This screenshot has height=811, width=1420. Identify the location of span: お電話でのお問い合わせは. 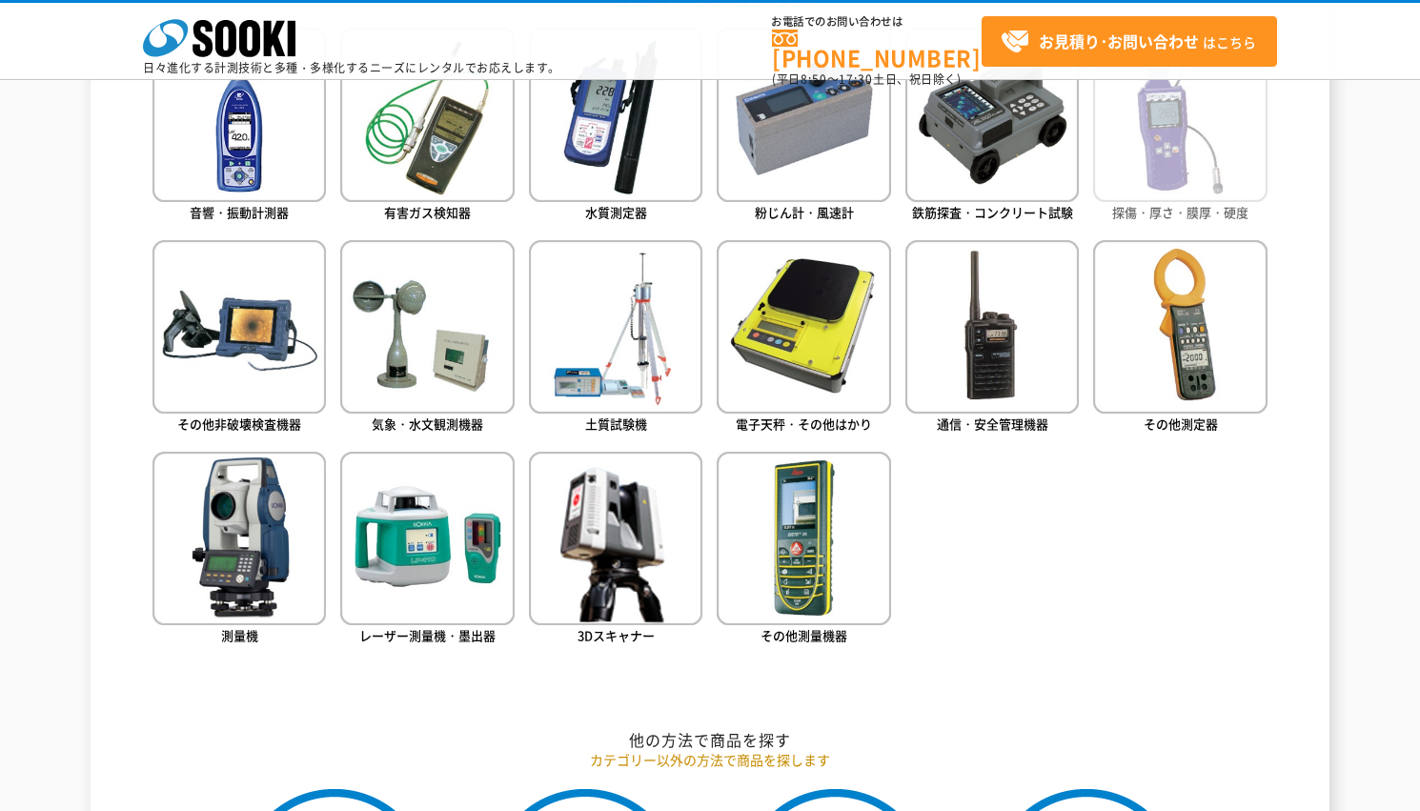
(877, 22).